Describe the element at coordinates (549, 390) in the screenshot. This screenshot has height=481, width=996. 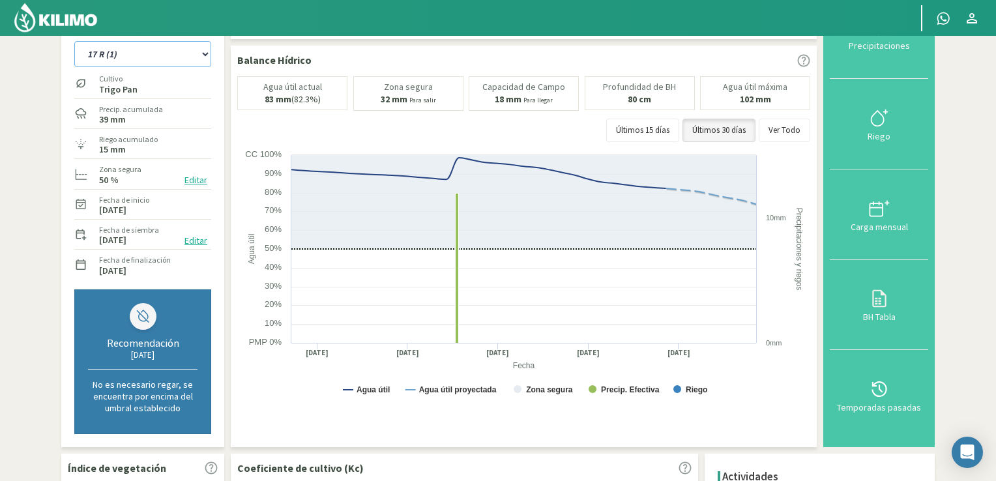
I see `text: Zona segura` at that location.